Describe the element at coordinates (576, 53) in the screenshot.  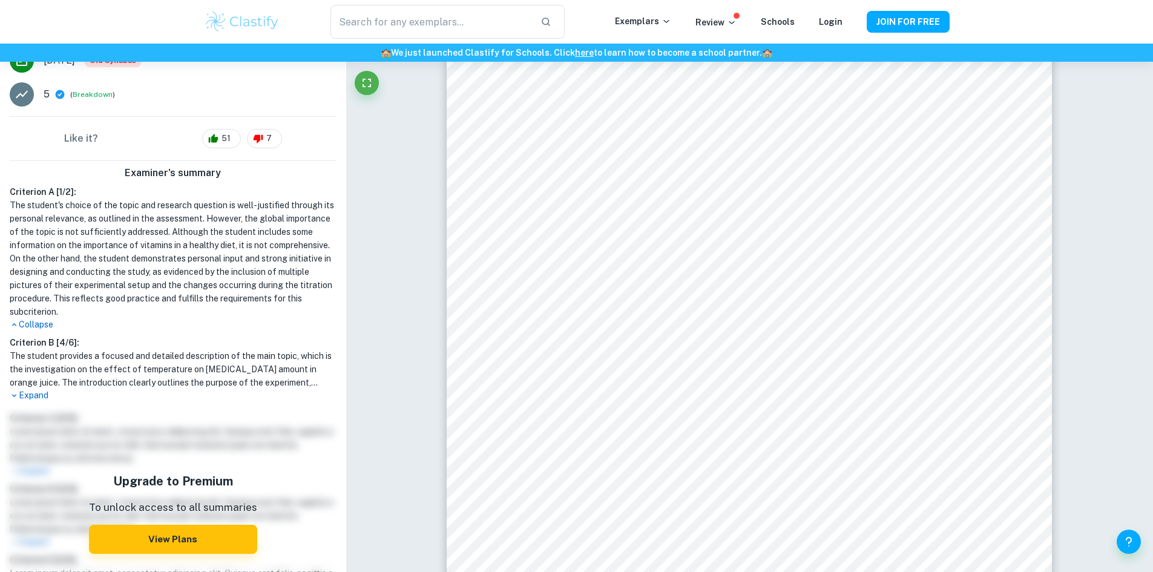
I see `h6: We just launched Clastify for Schools. Click to learn how to become a school partner.` at that location.